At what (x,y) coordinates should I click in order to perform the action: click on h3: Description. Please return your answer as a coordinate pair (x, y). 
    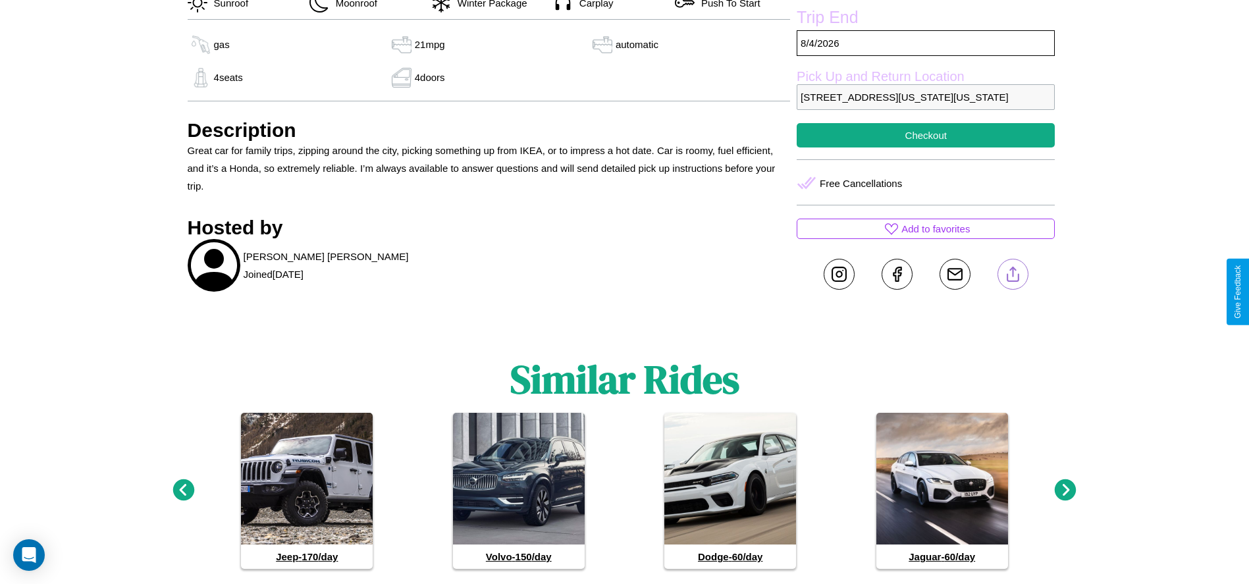
    Looking at the image, I should click on (489, 130).